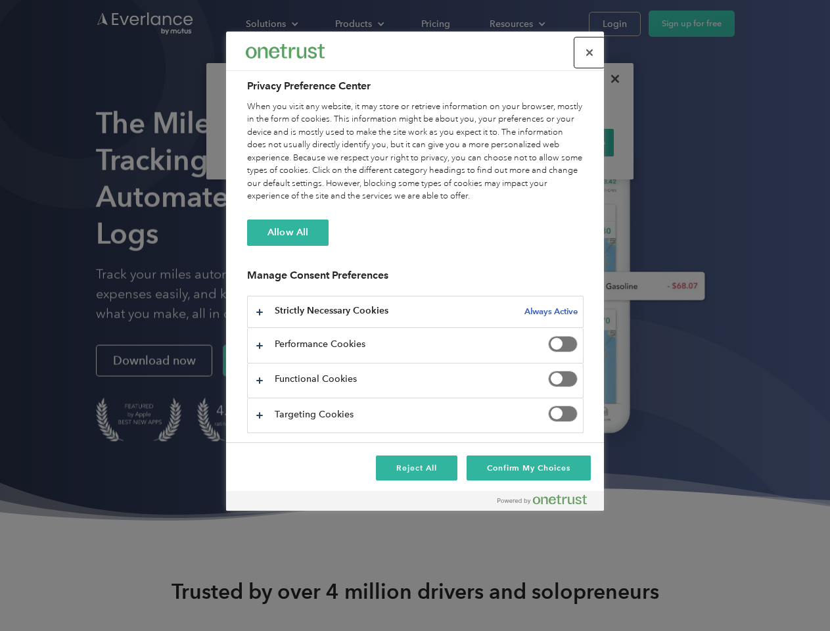  Describe the element at coordinates (416, 468) in the screenshot. I see `button: Reject All` at that location.